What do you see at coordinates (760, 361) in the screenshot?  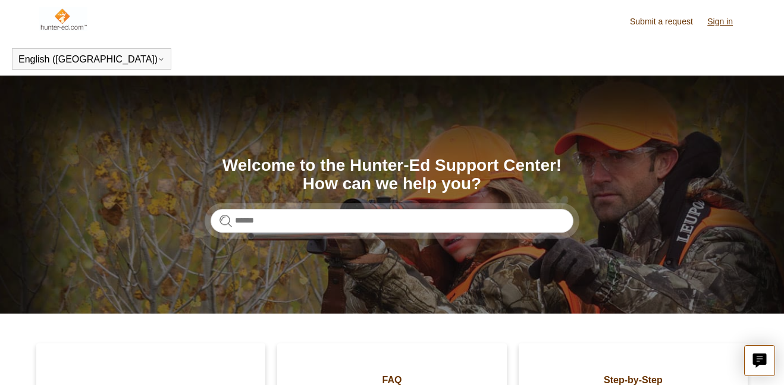 I see `button: Live chat` at bounding box center [760, 361].